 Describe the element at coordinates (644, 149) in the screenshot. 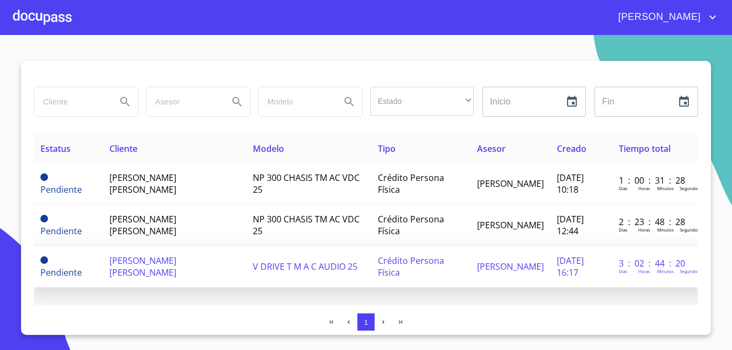

I see `span: Tiempo total` at that location.